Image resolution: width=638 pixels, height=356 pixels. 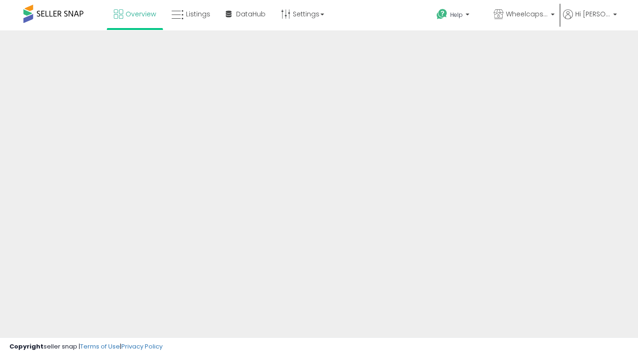 What do you see at coordinates (198, 14) in the screenshot?
I see `span: Listings` at bounding box center [198, 14].